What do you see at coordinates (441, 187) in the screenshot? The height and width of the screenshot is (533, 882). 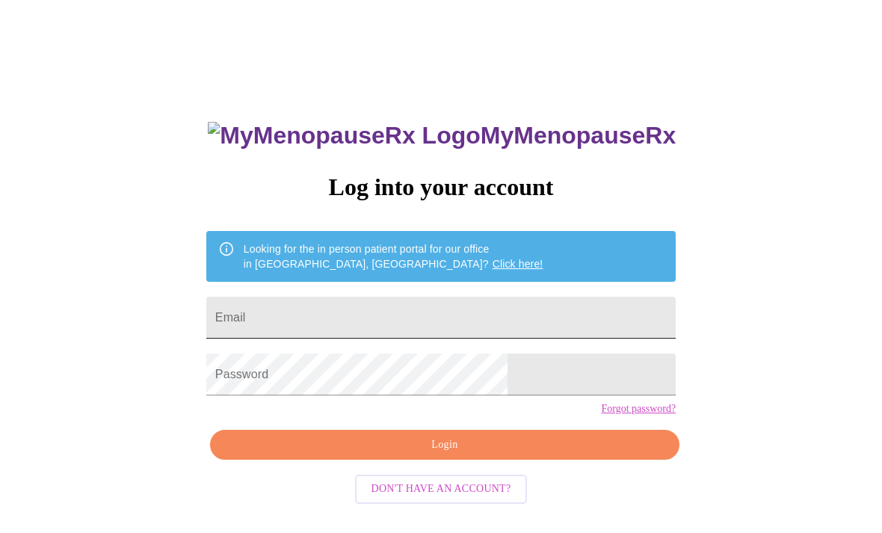 I see `h3: Log into your account` at bounding box center [441, 187].